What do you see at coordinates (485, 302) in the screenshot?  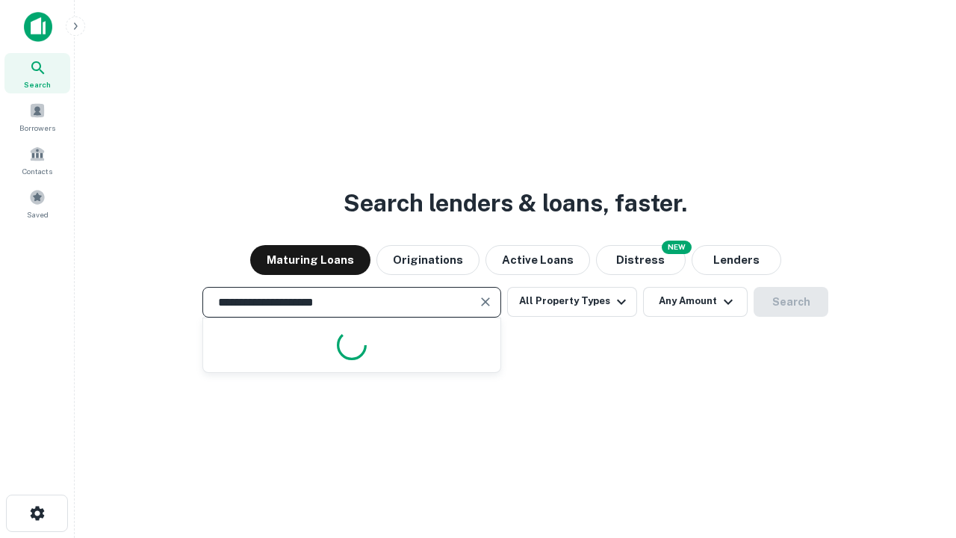 I see `button: Clear` at bounding box center [485, 302].